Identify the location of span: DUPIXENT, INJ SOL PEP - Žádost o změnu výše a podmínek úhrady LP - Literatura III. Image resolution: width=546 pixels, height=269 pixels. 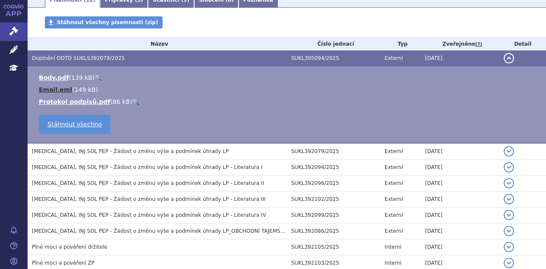
(149, 199).